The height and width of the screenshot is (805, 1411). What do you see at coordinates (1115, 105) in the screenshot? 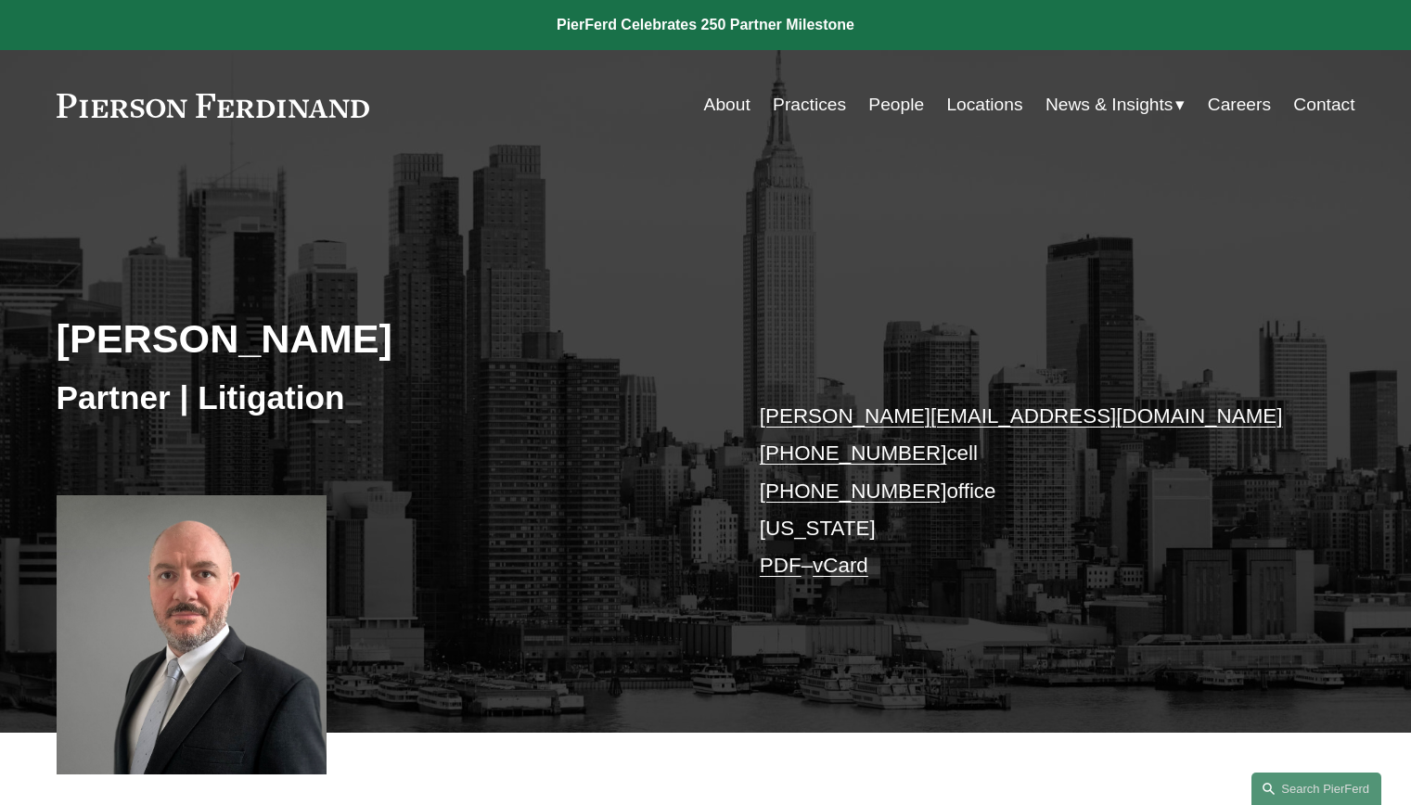
I see `a: folder dropdown` at bounding box center [1115, 105].